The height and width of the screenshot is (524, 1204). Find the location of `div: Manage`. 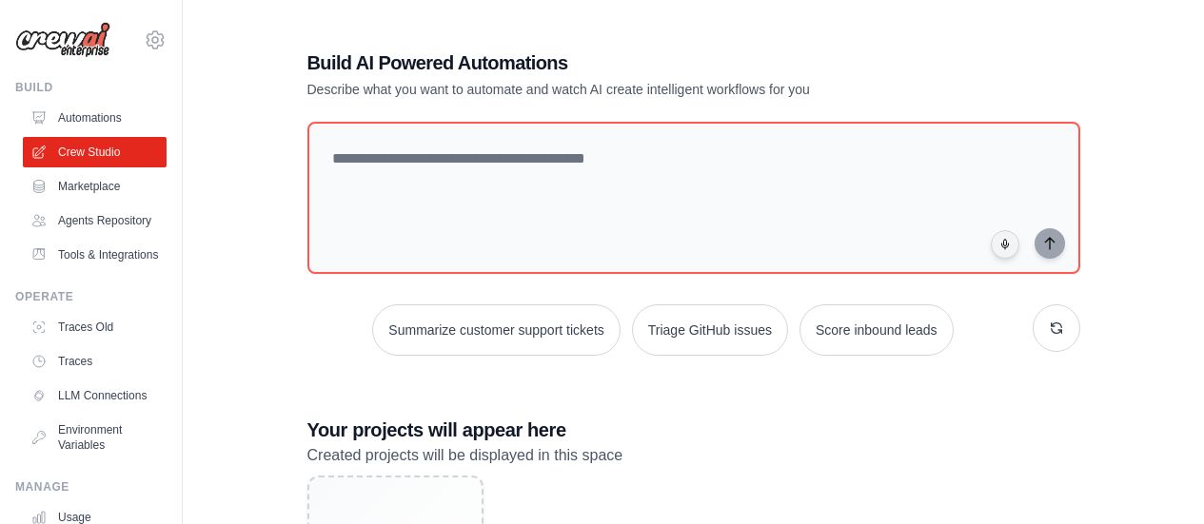

div: Manage is located at coordinates (90, 487).